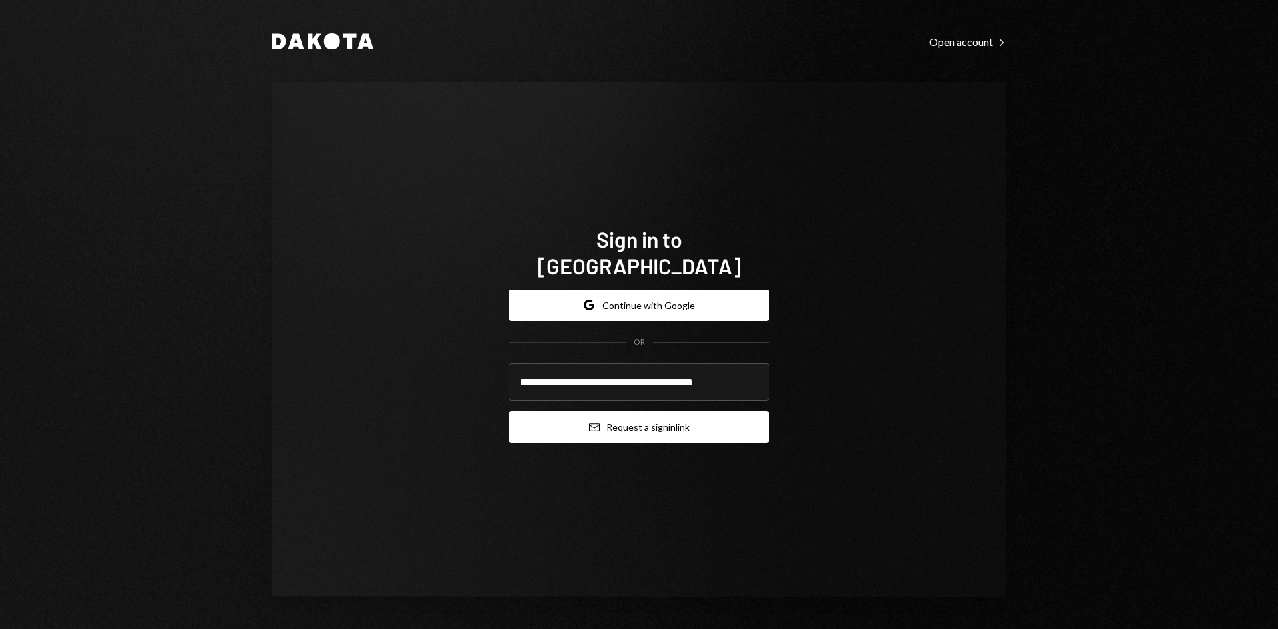  Describe the element at coordinates (968, 41) in the screenshot. I see `a: Open account` at that location.